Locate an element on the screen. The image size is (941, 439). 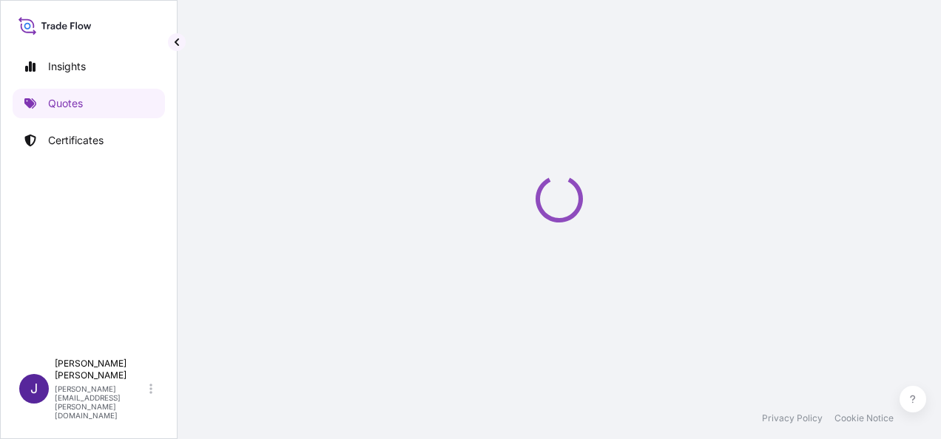
p: Quotes is located at coordinates (65, 104).